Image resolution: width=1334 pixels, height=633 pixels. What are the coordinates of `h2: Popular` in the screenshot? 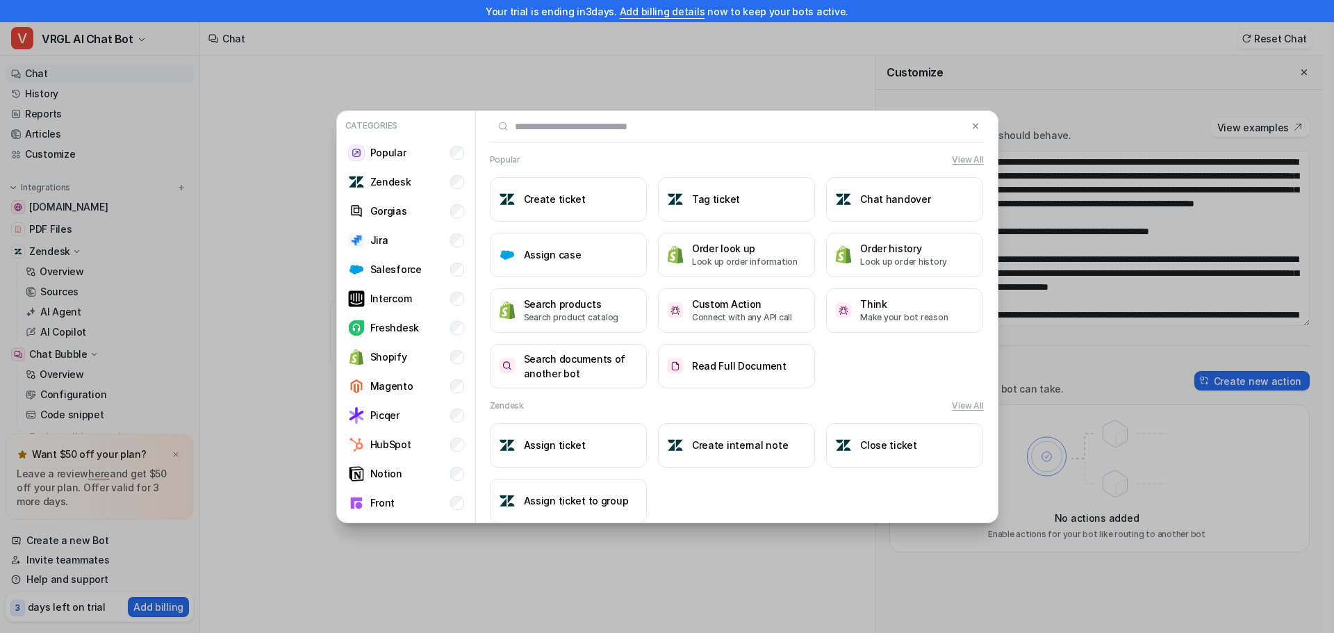 It's located at (505, 160).